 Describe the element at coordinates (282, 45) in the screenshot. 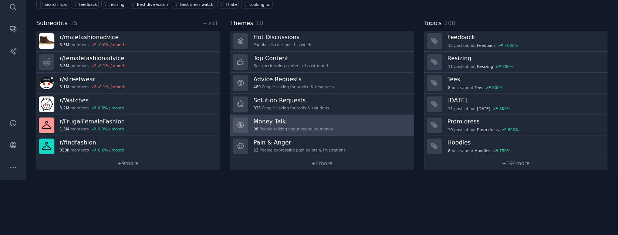

I see `div: Popular discussions this week` at that location.